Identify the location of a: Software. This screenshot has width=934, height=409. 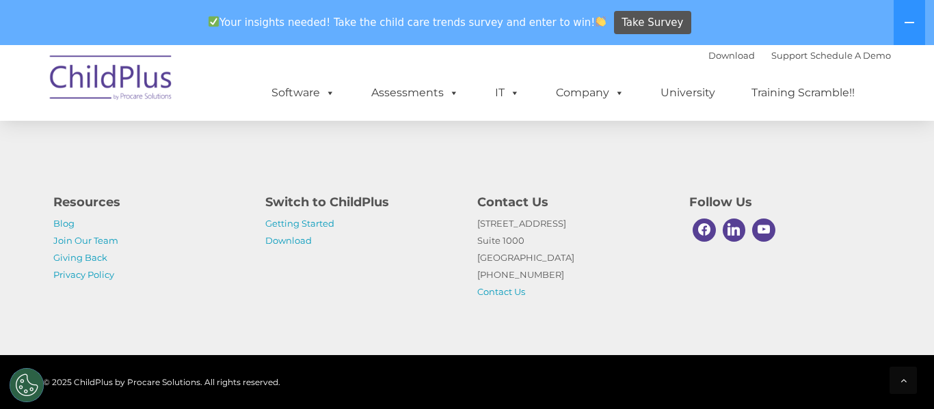
(303, 93).